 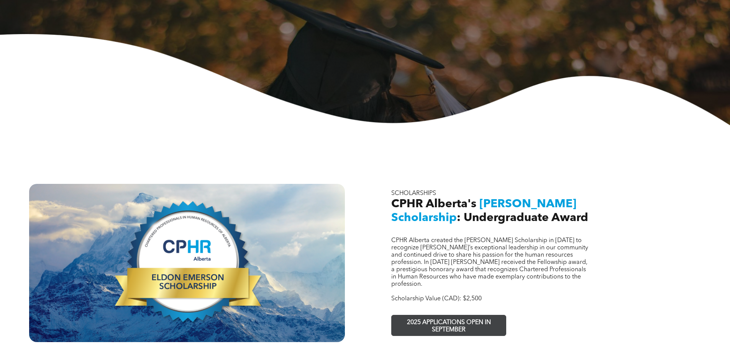 What do you see at coordinates (449, 325) in the screenshot?
I see `a: 2025 APPLICATIONS OPEN IN SEPTEMBER` at bounding box center [449, 325].